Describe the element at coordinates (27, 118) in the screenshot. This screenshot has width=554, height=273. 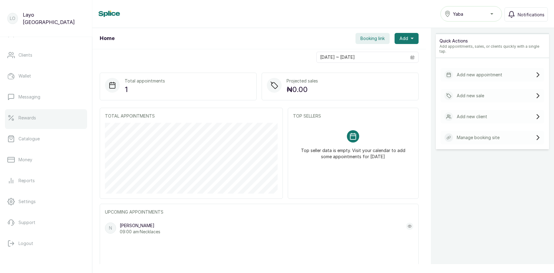
I see `p: Rewards` at that location.